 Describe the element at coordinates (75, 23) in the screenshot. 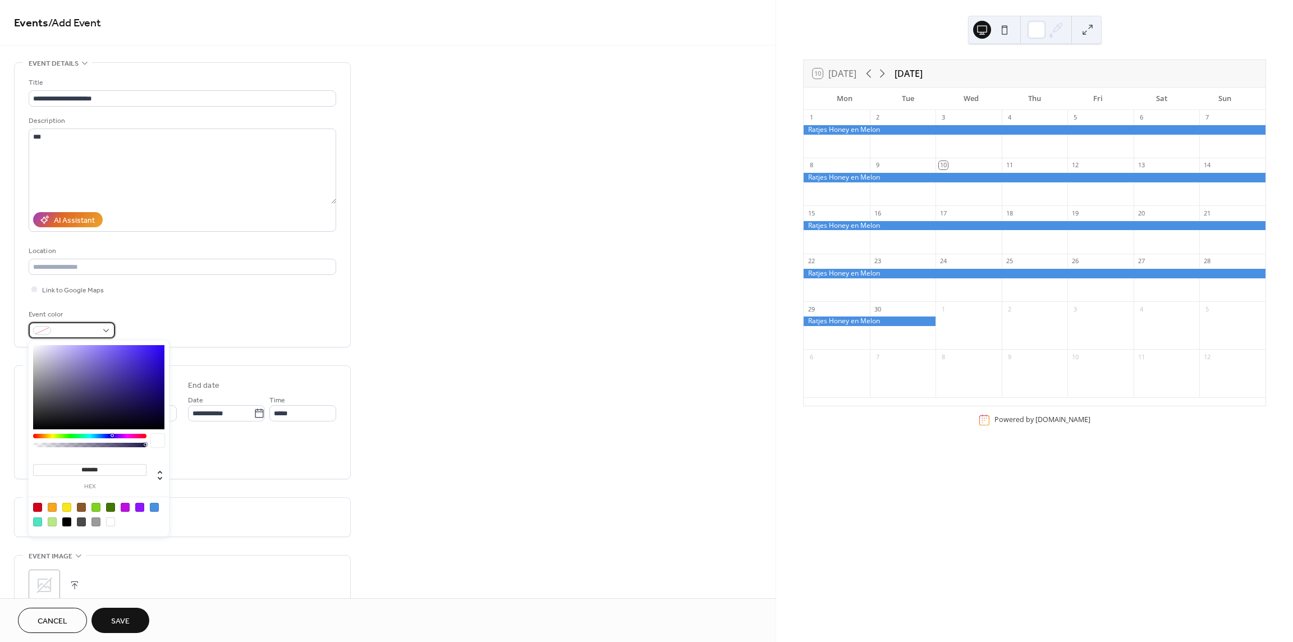

I see `span: / Add Event` at that location.